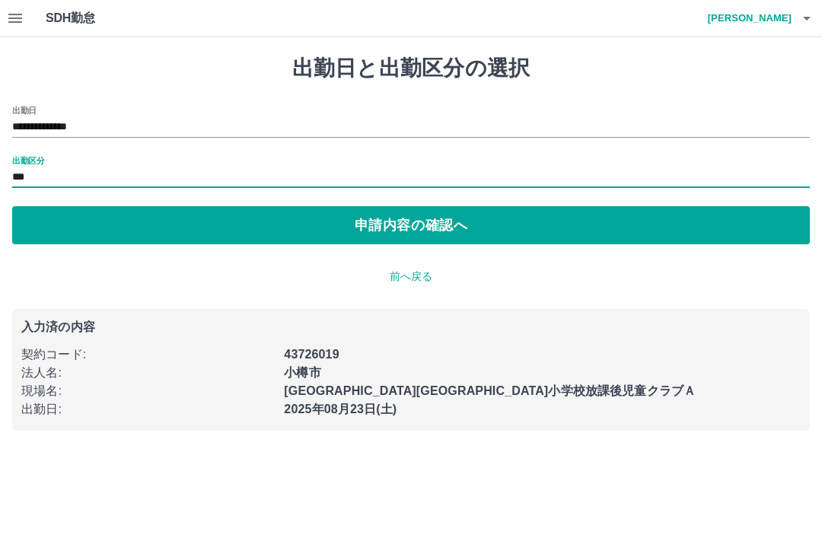 The height and width of the screenshot is (538, 822). What do you see at coordinates (411, 225) in the screenshot?
I see `button: 申請内容の確認へ` at bounding box center [411, 225].